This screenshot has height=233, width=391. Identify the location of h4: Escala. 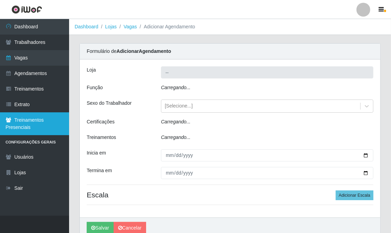
(230, 194).